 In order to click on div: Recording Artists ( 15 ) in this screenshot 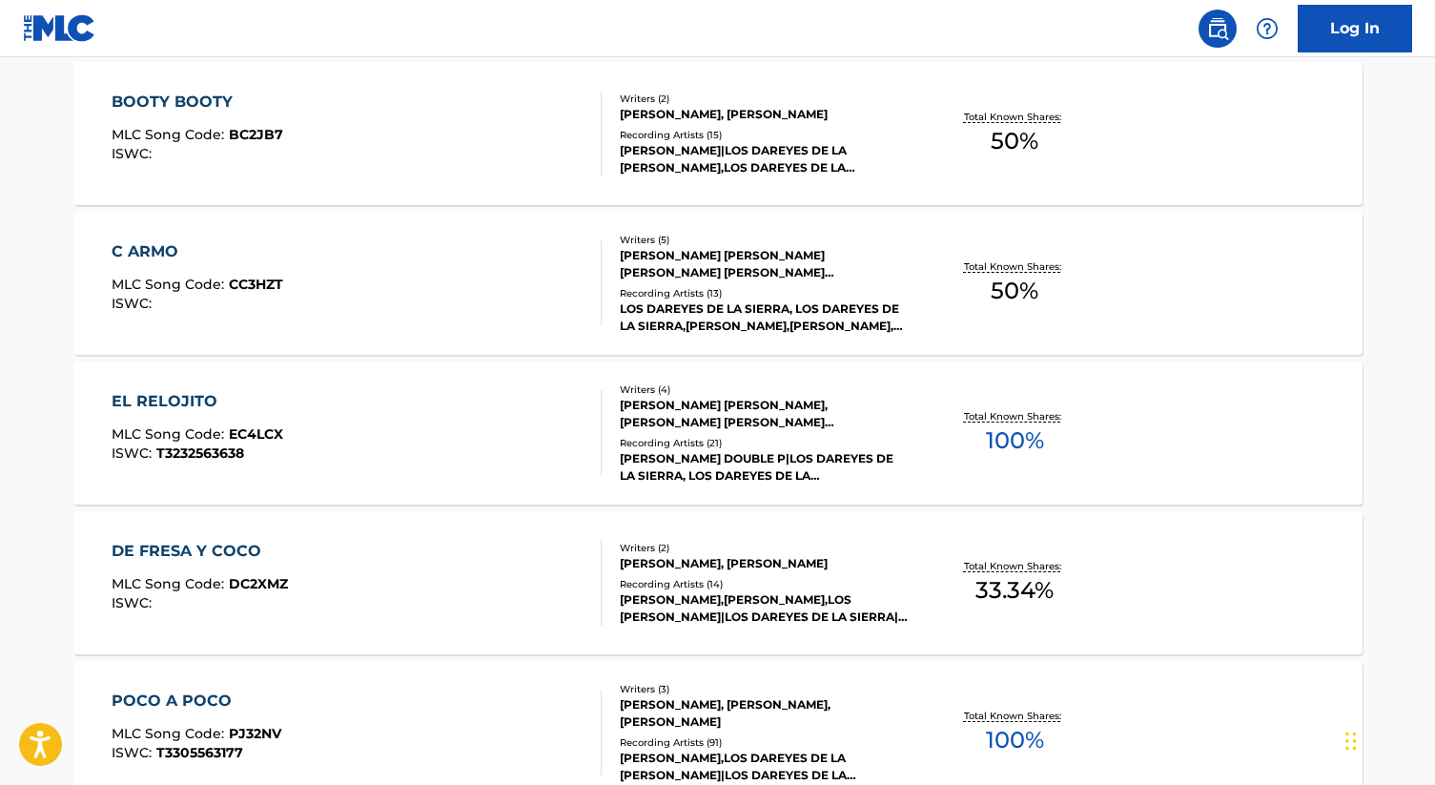, I will do `click(764, 134)`.